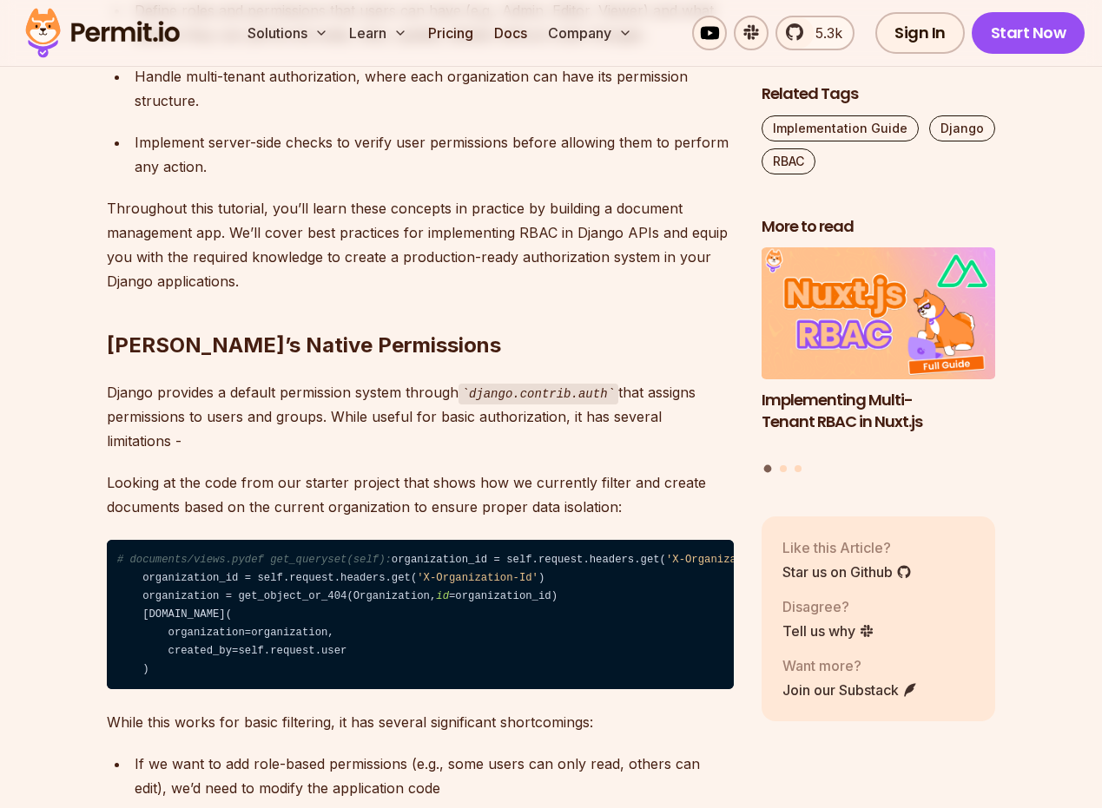  Describe the element at coordinates (823, 33) in the screenshot. I see `span: 5.3k` at that location.